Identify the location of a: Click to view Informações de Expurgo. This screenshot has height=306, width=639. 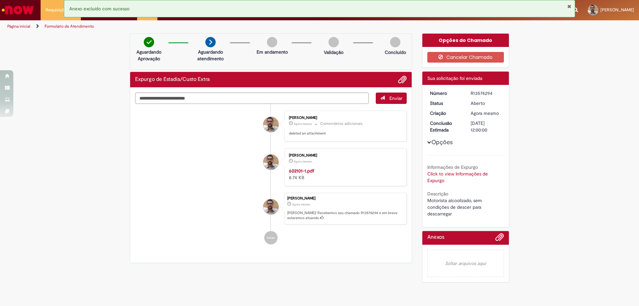
(457, 177).